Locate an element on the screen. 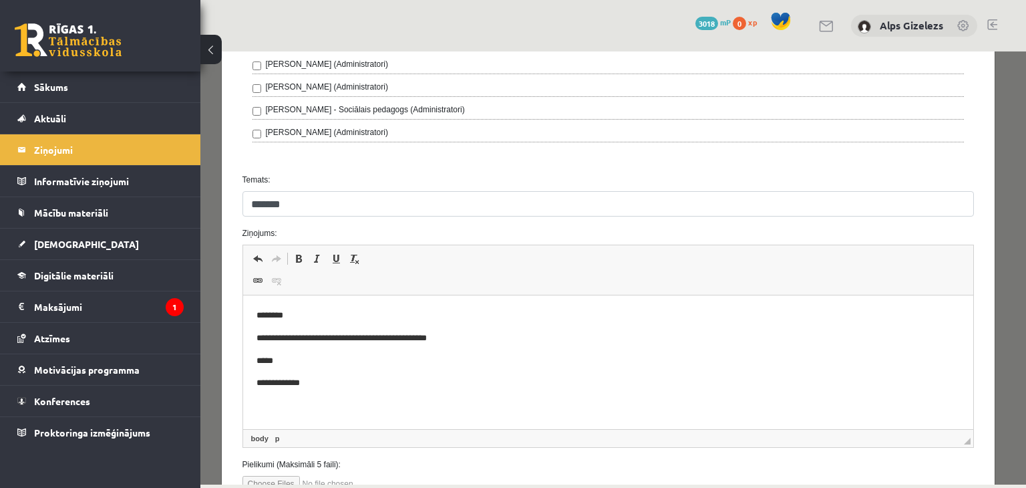 The width and height of the screenshot is (1026, 488). span: Konferences is located at coordinates (62, 401).